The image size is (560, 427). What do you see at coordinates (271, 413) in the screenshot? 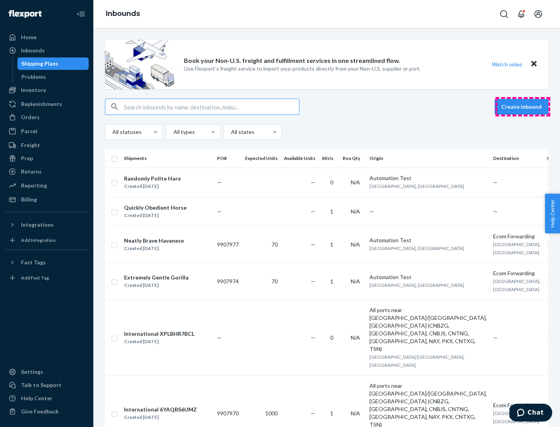
I see `span: 1000` at bounding box center [271, 413].